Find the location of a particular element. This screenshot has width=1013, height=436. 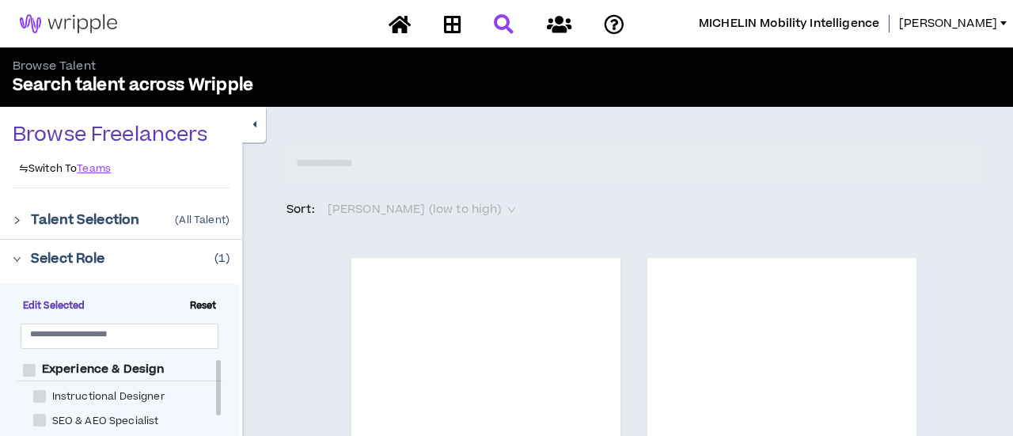

span: Edit Selected is located at coordinates (54, 306).